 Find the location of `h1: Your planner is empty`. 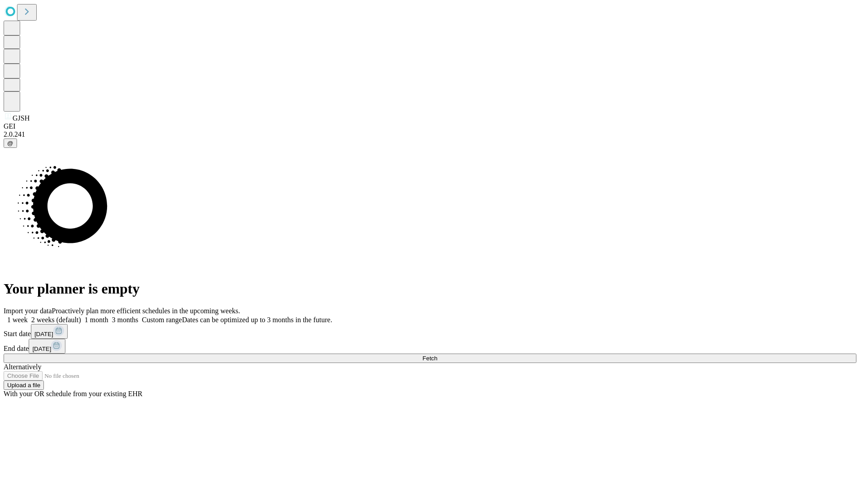

h1: Your planner is empty is located at coordinates (430, 289).